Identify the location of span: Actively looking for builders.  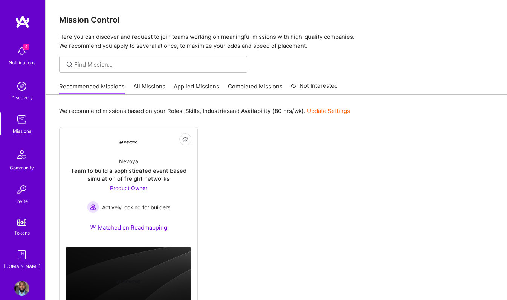
(136, 207).